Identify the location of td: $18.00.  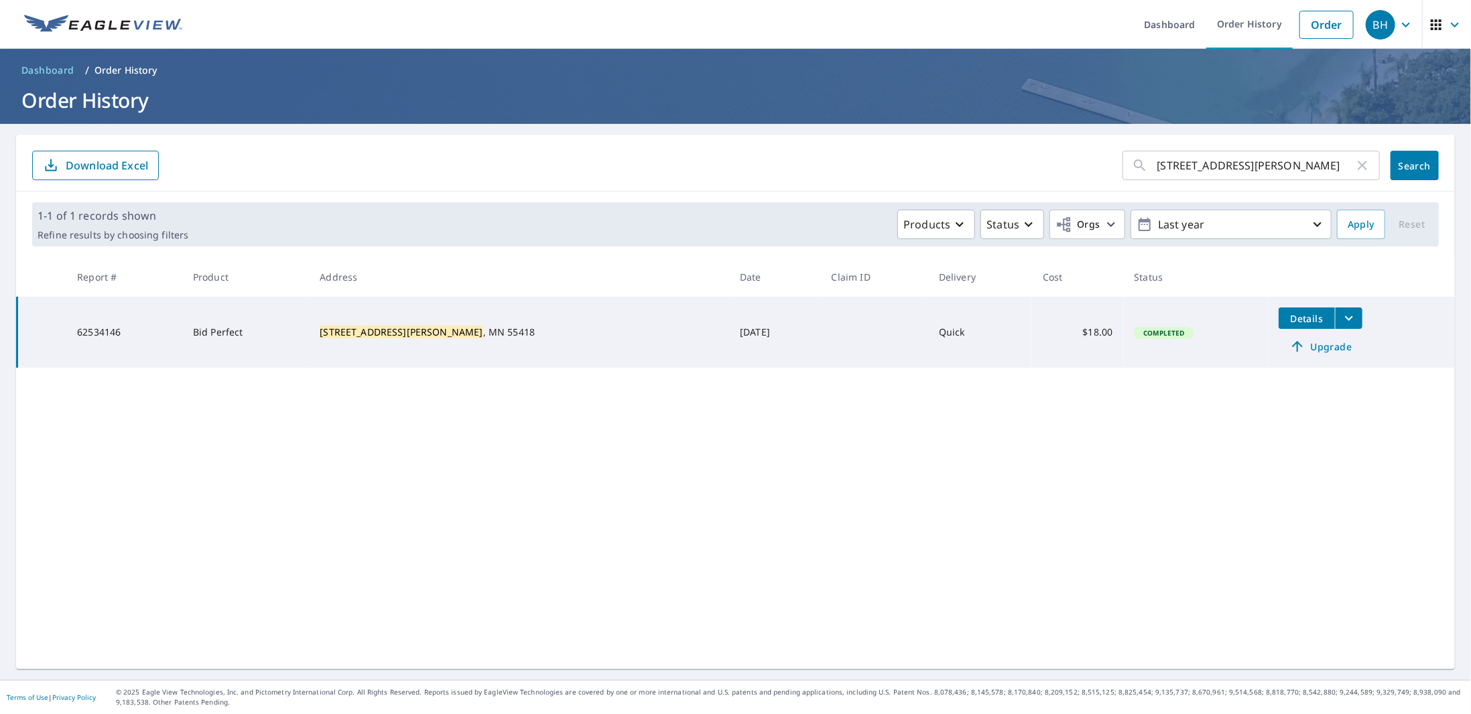
(1078, 332).